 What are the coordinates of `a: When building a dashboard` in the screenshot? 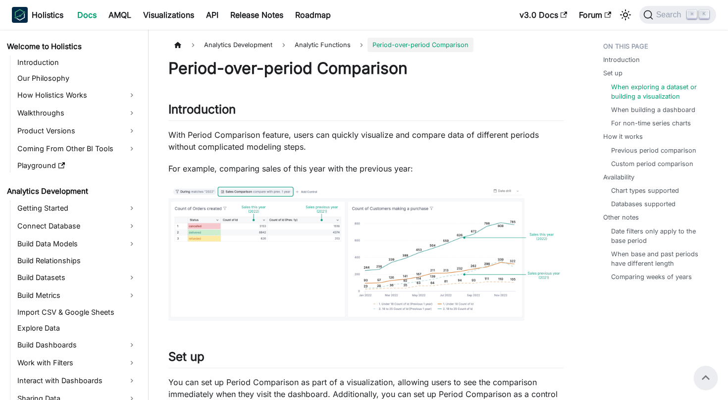 It's located at (653, 109).